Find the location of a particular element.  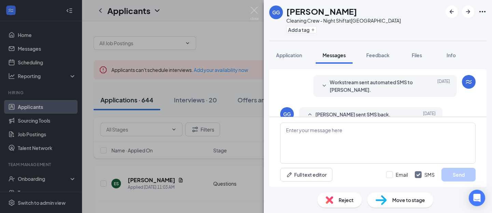

button: Send is located at coordinates (459, 174).